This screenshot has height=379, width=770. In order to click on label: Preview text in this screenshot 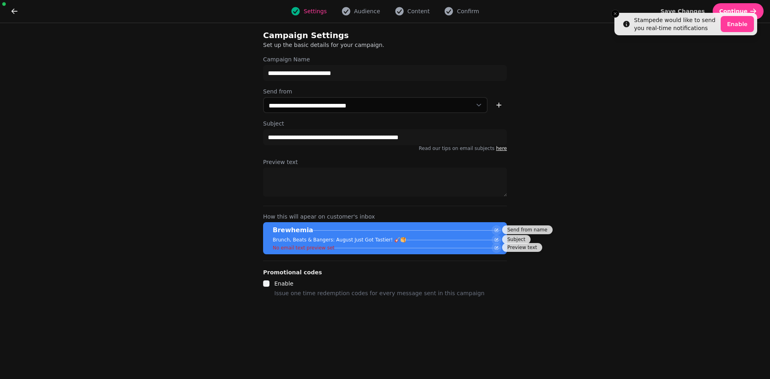, I will do `click(385, 162)`.